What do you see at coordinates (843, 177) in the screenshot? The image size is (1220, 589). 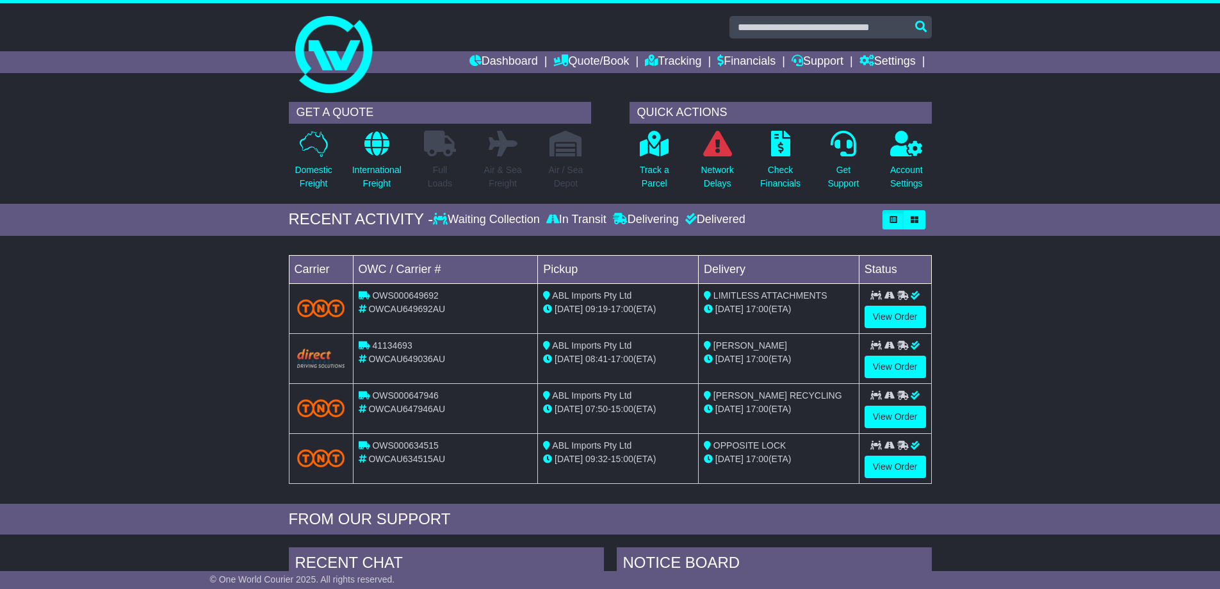 I see `p: Get Support` at bounding box center [843, 177].